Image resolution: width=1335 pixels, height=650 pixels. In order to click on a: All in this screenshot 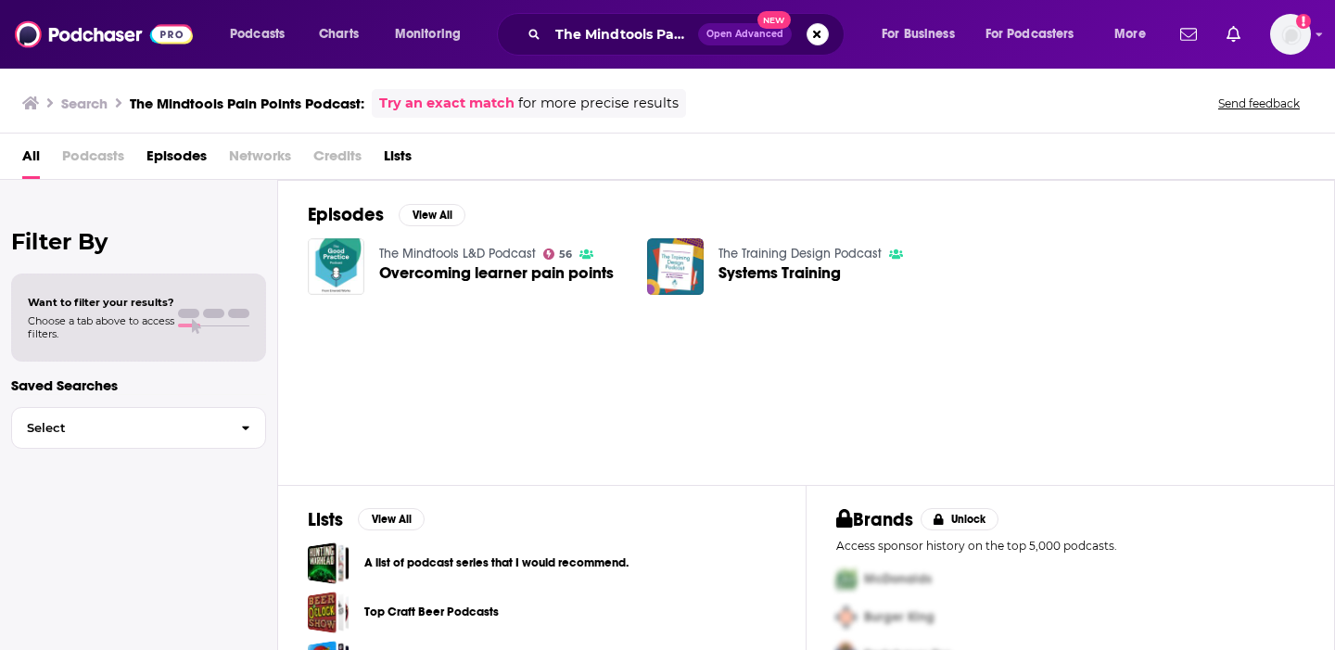, I will do `click(31, 160)`.